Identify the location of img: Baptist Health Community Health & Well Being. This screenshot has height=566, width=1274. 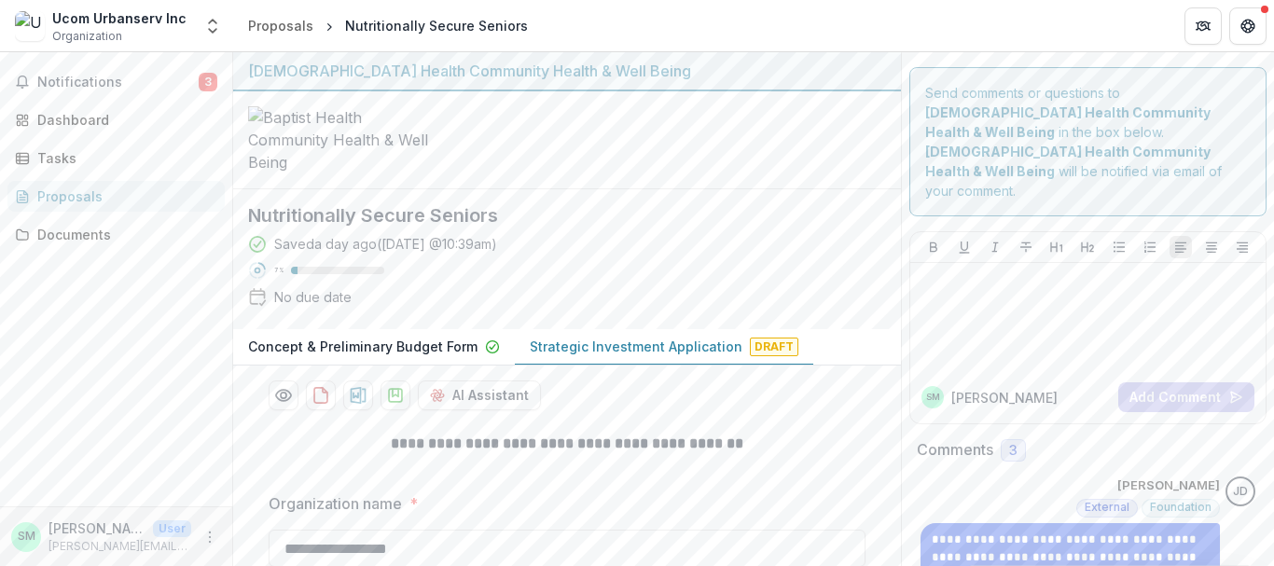
(341, 140).